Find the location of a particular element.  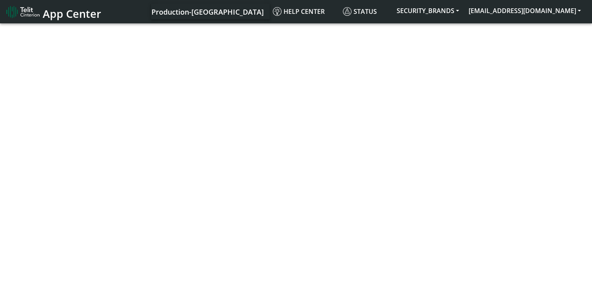

img: logo-telit-cinterion-gw-new.png is located at coordinates (23, 12).